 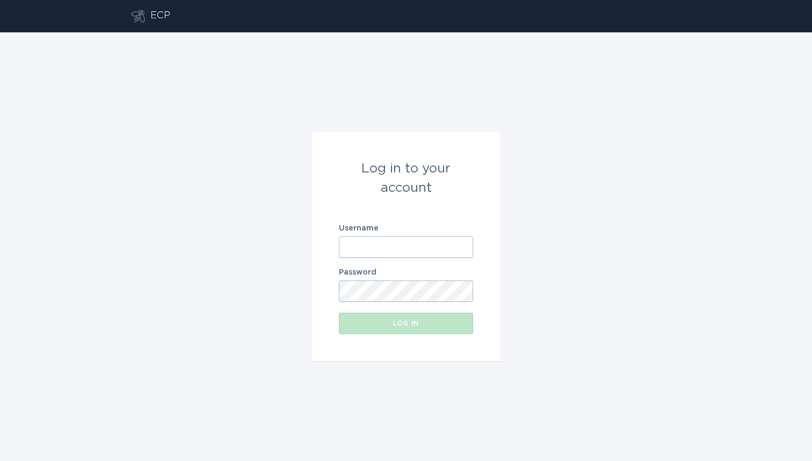 What do you see at coordinates (406, 272) in the screenshot?
I see `label: Password` at bounding box center [406, 272].